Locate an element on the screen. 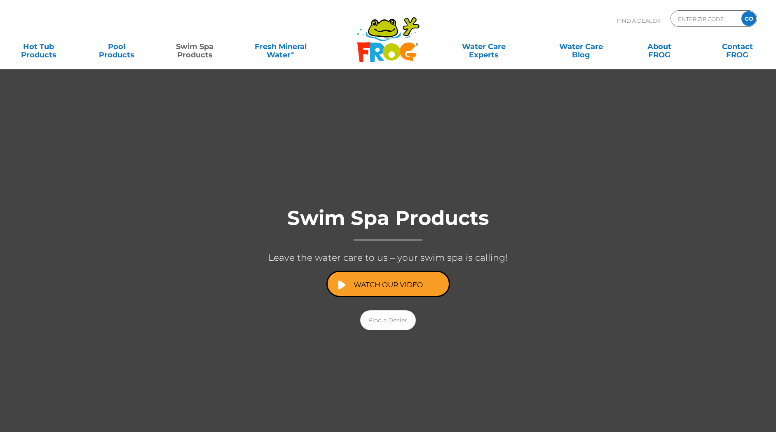  a: Find a Dealer is located at coordinates (388, 320).